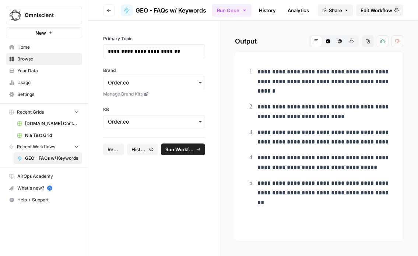  Describe the element at coordinates (48, 47) in the screenshot. I see `span: Home` at that location.